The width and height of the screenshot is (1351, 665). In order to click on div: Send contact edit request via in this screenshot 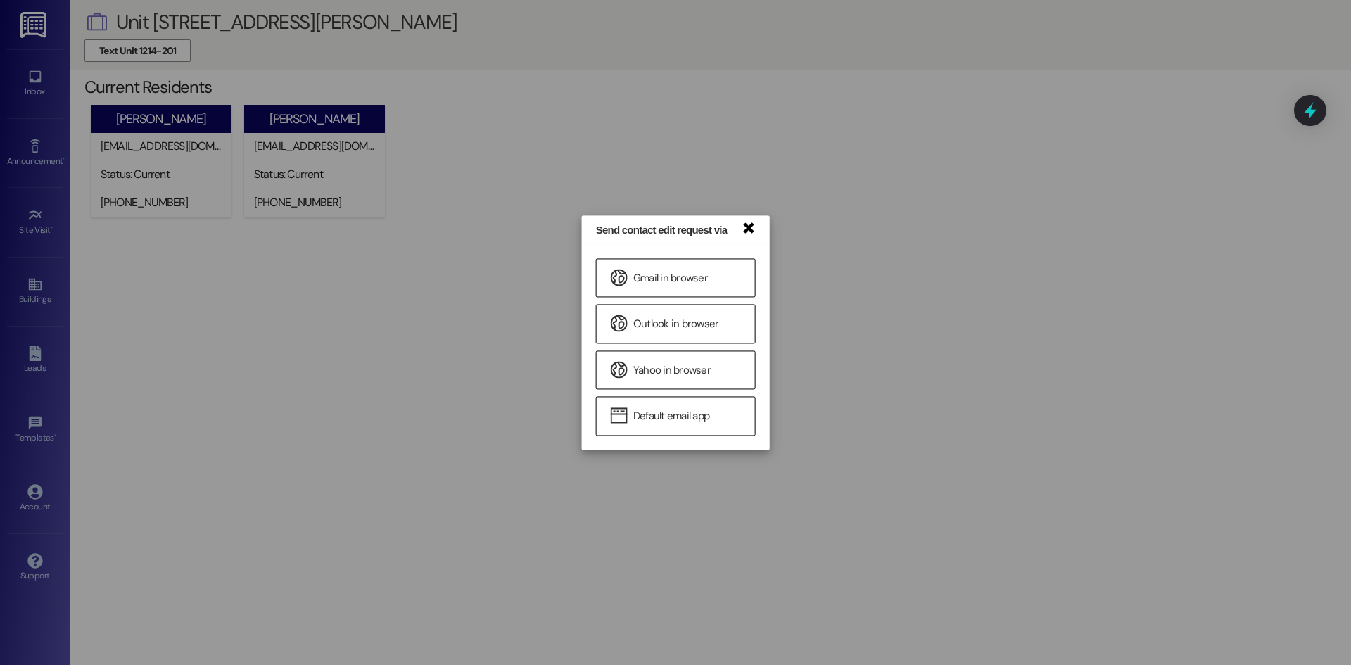, I will do `click(662, 229)`.